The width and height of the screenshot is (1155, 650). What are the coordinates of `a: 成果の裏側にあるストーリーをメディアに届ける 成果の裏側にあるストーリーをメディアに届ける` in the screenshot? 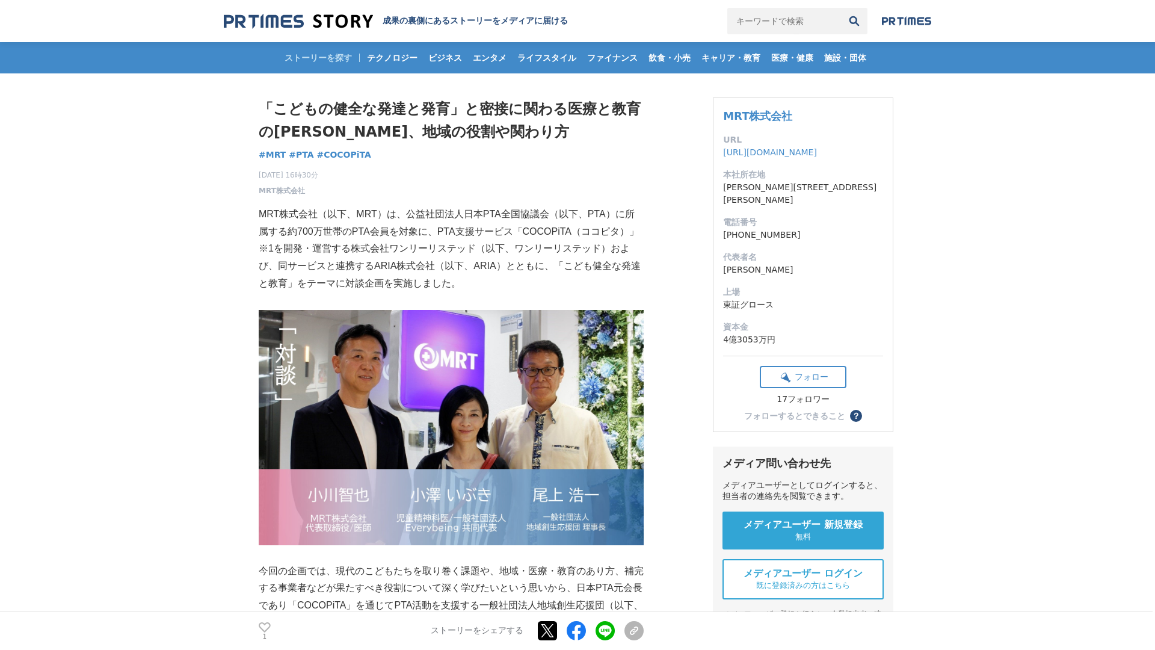 It's located at (396, 21).